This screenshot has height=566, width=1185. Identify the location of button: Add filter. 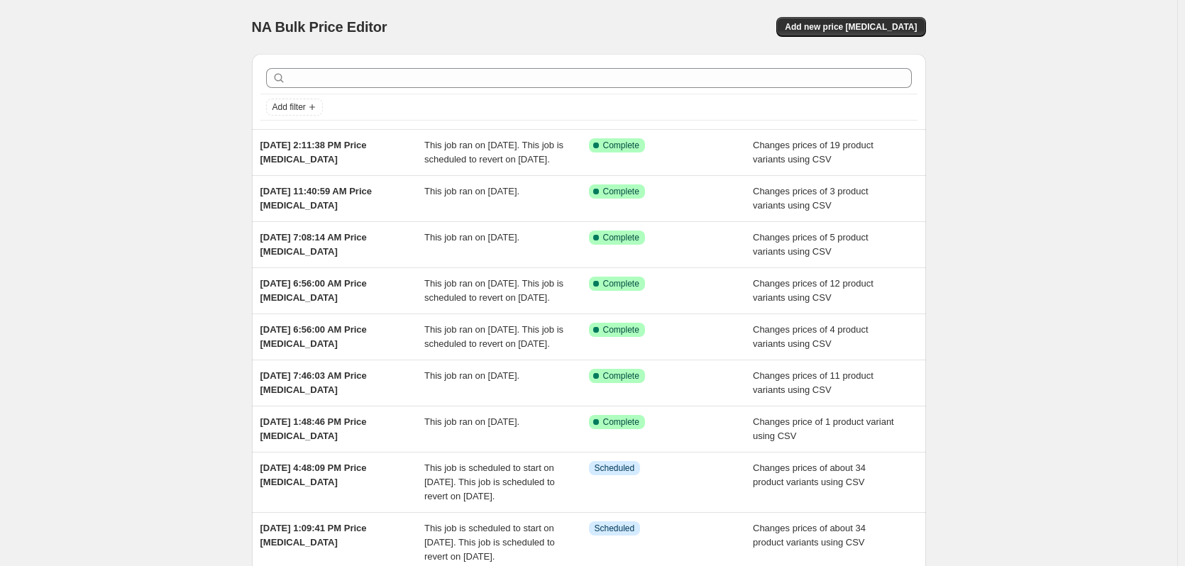
(294, 107).